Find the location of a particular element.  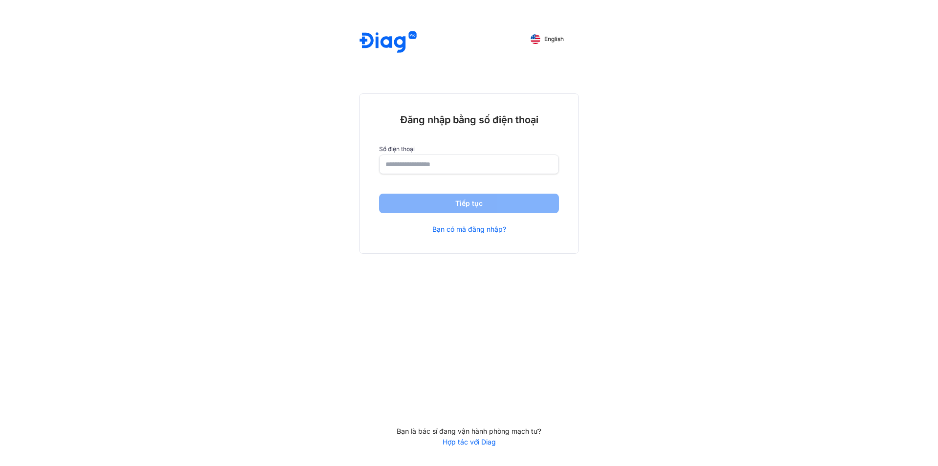

button: Tiếp tục is located at coordinates (469, 203).